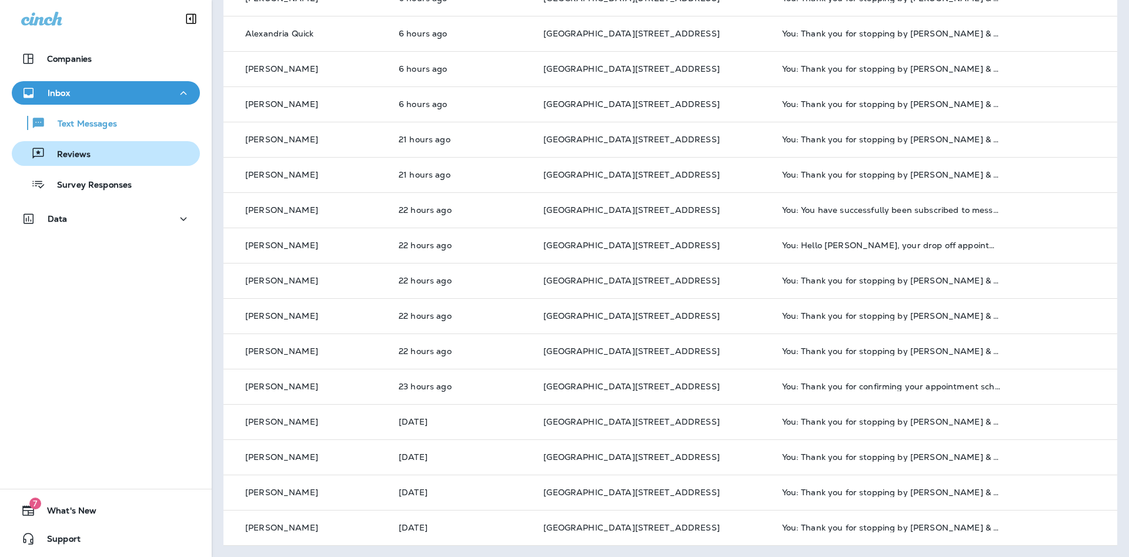  What do you see at coordinates (106, 93) in the screenshot?
I see `button: Inbox` at bounding box center [106, 93].